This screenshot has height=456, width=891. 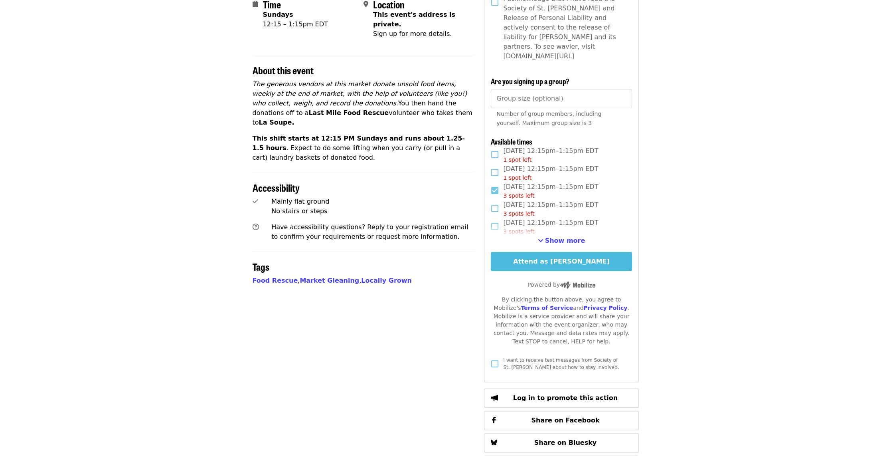 What do you see at coordinates (360, 93) in the screenshot?
I see `em: The generous vendors at this market donate unsold food items, weekly at the end of market, with t...` at bounding box center [360, 93].